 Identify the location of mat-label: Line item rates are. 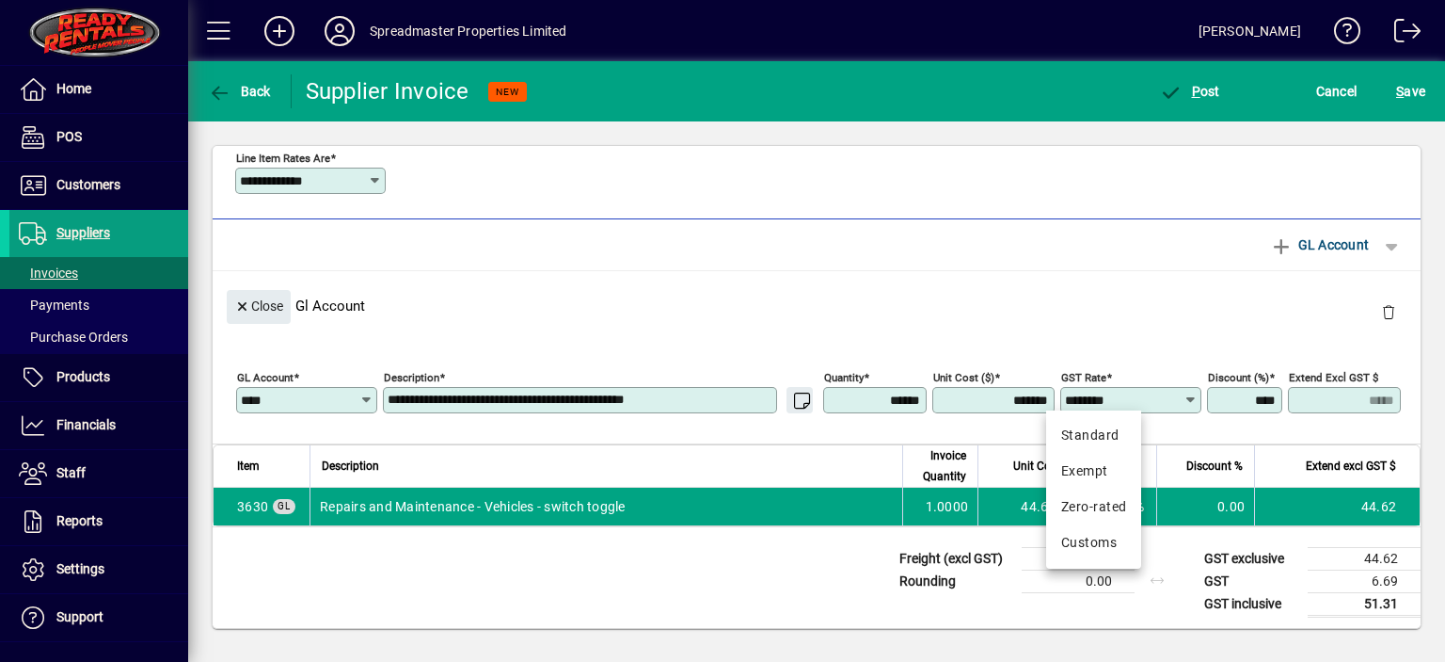
(283, 157).